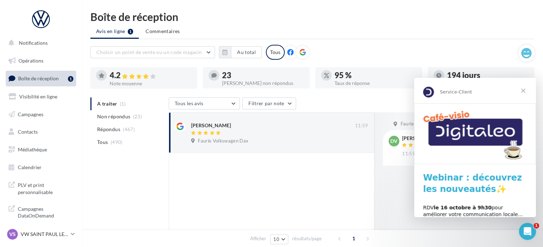 The height and width of the screenshot is (247, 543). I want to click on span: 10, so click(276, 239).